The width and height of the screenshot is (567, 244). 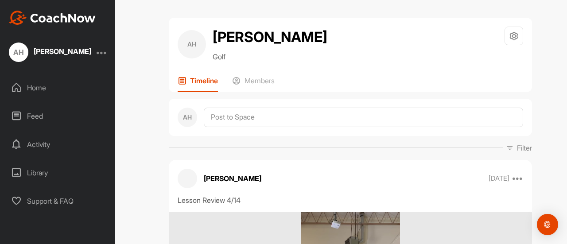 What do you see at coordinates (58, 88) in the screenshot?
I see `div: Home` at bounding box center [58, 88].